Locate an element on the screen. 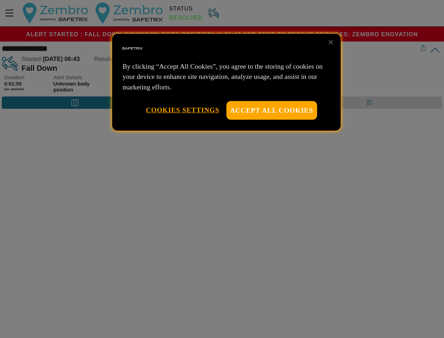  button: Close is located at coordinates (331, 42).